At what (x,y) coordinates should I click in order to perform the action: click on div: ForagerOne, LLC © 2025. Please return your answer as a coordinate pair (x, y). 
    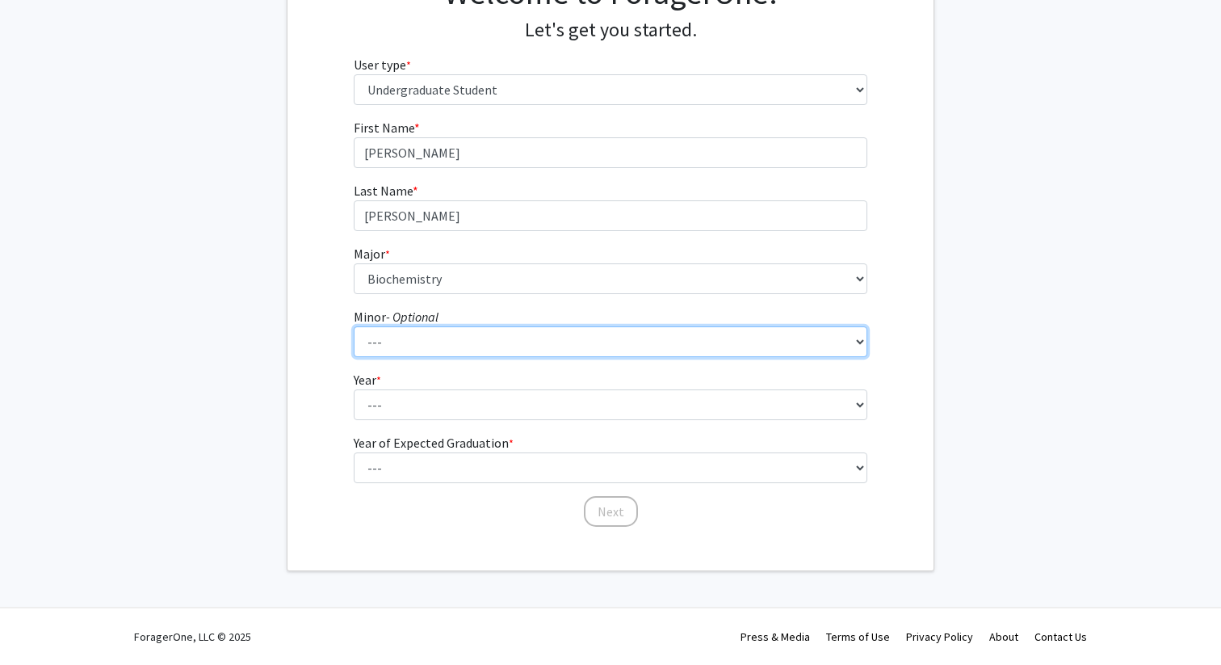
    Looking at the image, I should click on (192, 637).